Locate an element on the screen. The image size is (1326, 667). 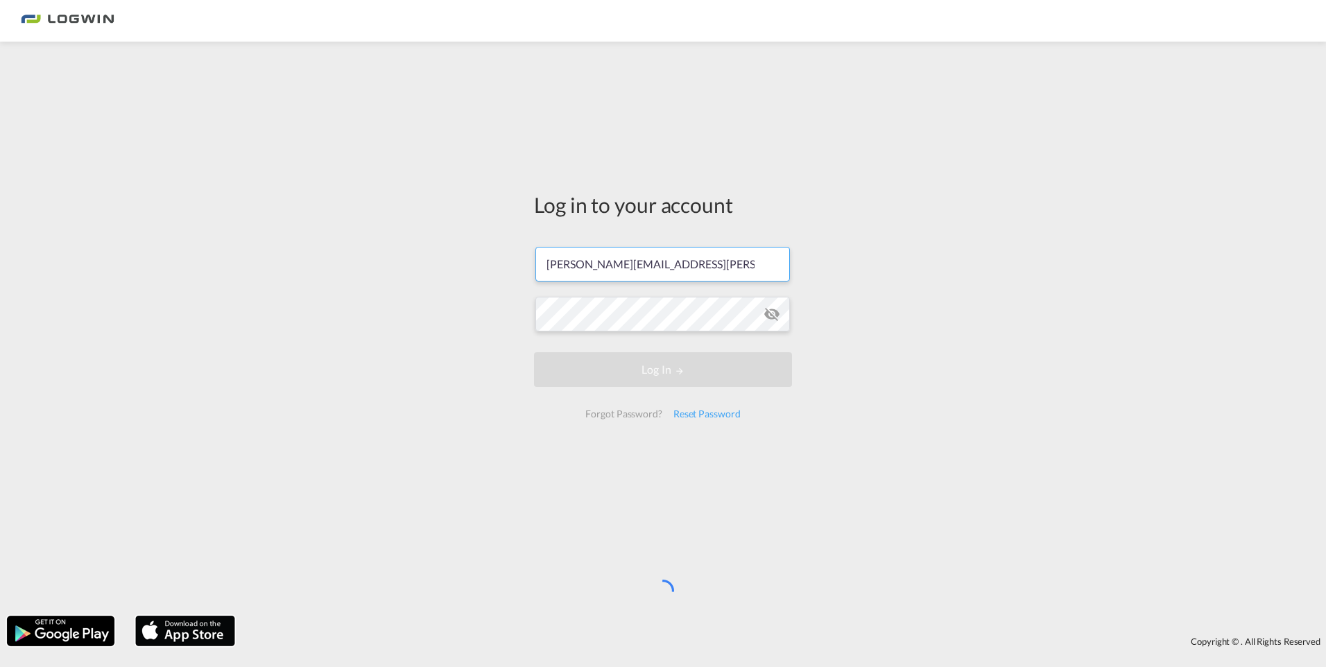
img: google.png is located at coordinates (60, 631).